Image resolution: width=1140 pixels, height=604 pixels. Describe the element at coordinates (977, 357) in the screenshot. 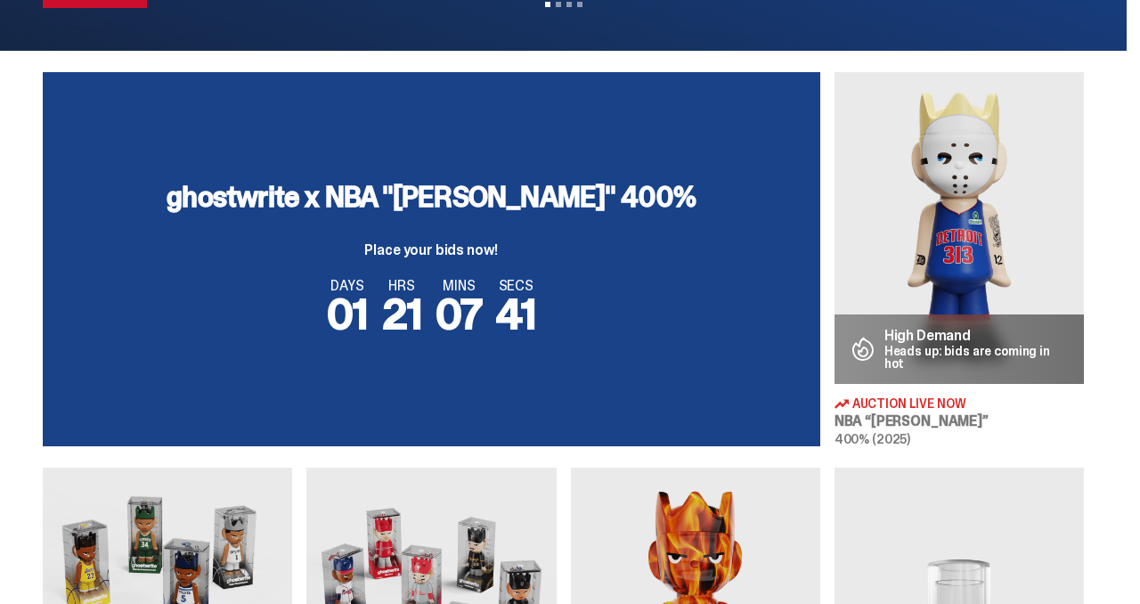

I see `p: Heads up: bids are coming in hot` at that location.